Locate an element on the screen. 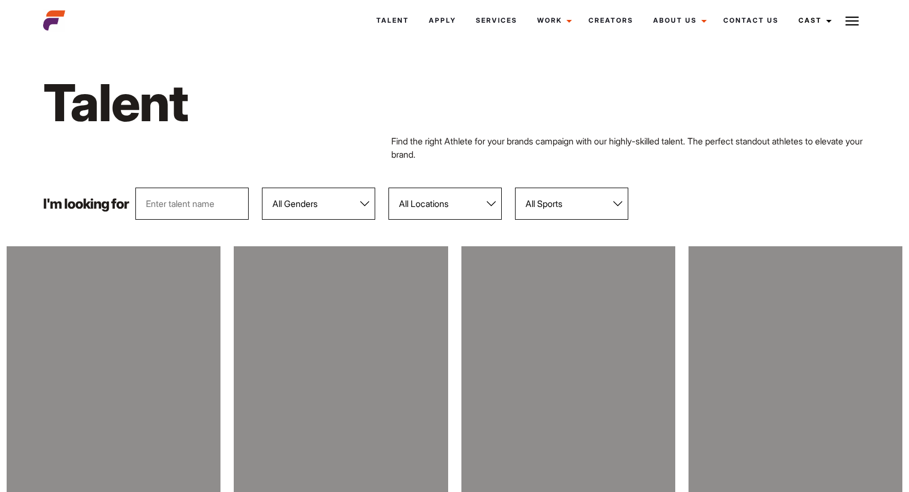 The height and width of the screenshot is (492, 909). a: Talent is located at coordinates (393, 20).